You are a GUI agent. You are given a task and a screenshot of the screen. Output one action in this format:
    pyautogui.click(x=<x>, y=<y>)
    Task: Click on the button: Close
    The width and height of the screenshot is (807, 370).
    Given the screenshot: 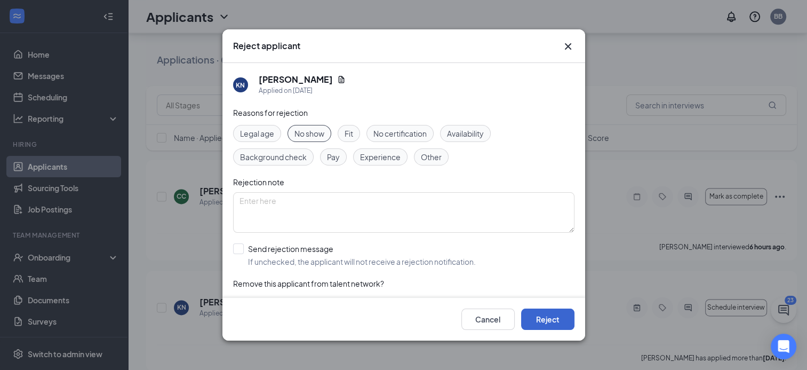 What is the action you would take?
    pyautogui.click(x=568, y=46)
    